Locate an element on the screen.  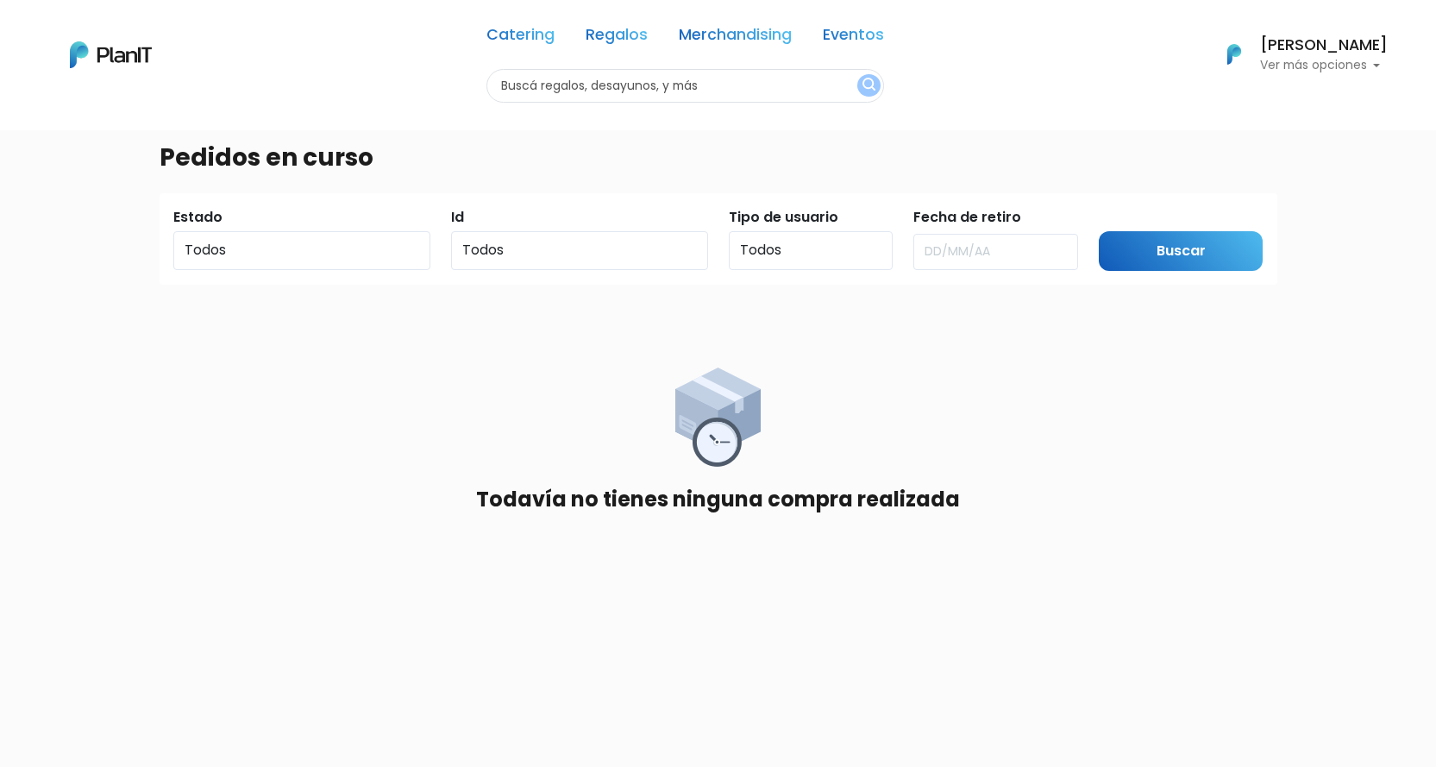
input: Buscar is located at coordinates (1181, 251).